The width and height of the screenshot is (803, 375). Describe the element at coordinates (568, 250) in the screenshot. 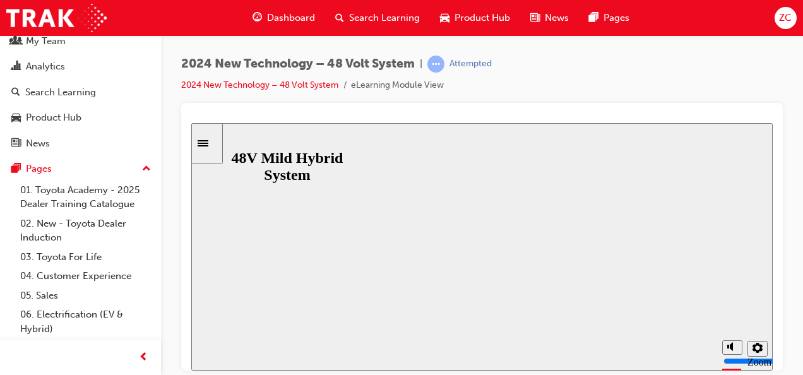

I see `label: Zoom to fit` at that location.